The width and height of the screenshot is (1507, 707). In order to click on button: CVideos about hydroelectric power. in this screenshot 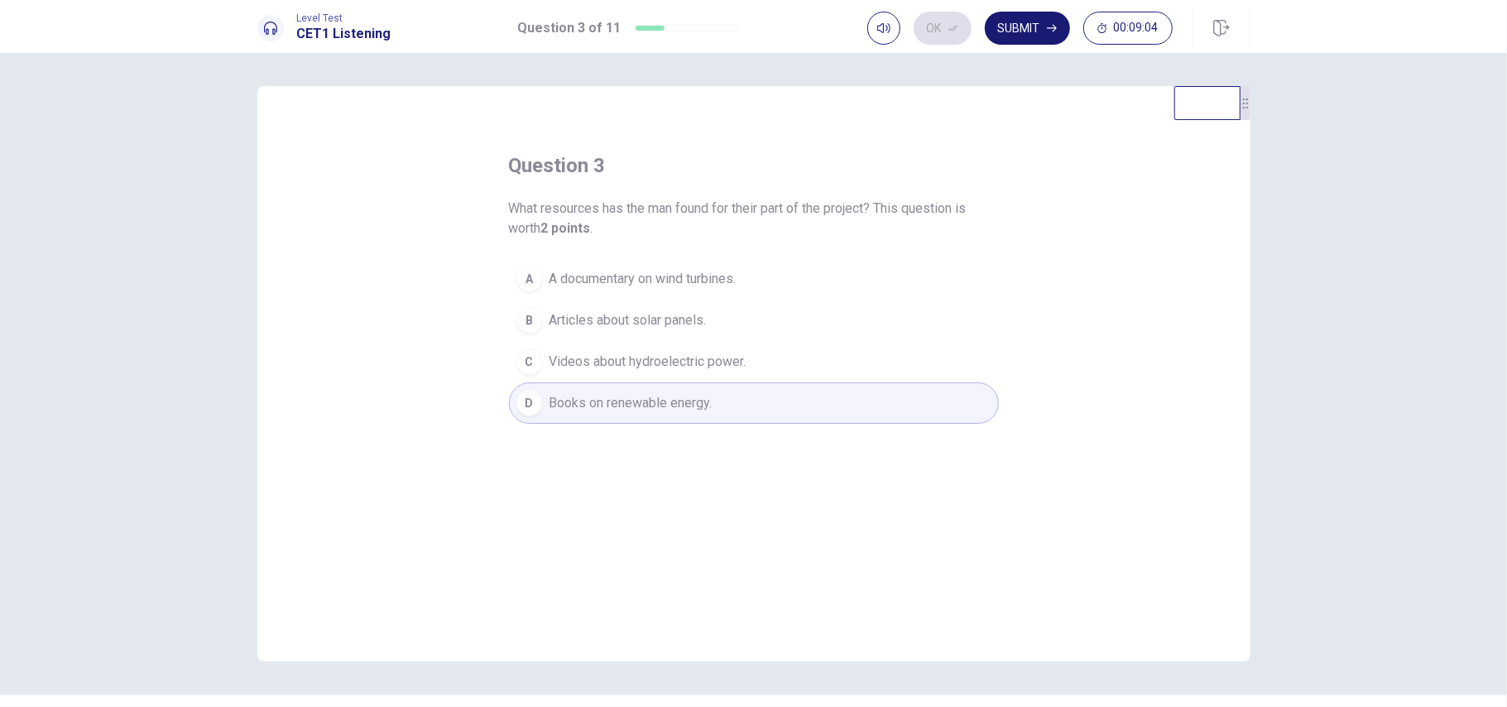, I will do `click(754, 362)`.